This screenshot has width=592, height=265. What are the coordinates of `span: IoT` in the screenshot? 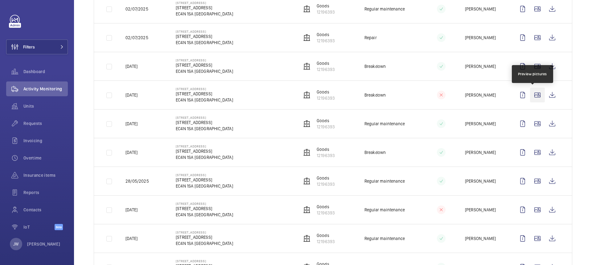 It's located at (39, 227).